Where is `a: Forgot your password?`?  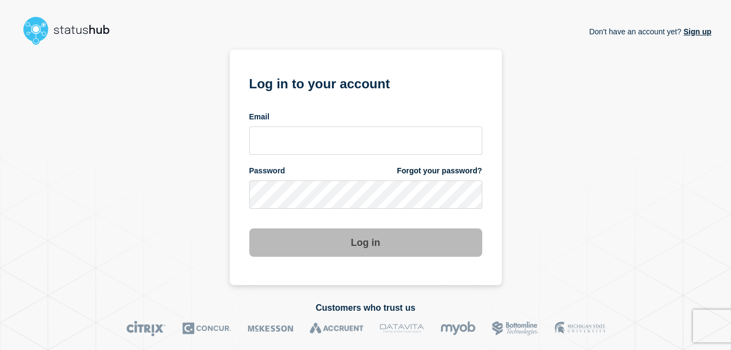 a: Forgot your password? is located at coordinates (440, 170).